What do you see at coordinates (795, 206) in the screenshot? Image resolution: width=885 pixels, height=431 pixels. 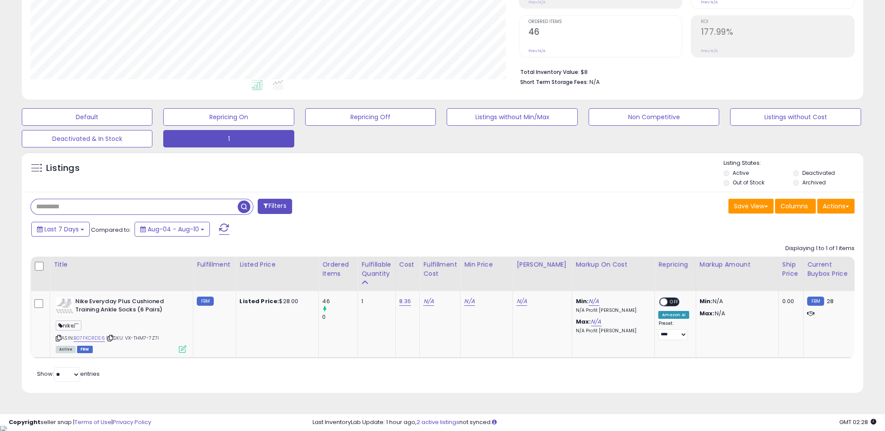 I see `button: Columns` at bounding box center [795, 206].